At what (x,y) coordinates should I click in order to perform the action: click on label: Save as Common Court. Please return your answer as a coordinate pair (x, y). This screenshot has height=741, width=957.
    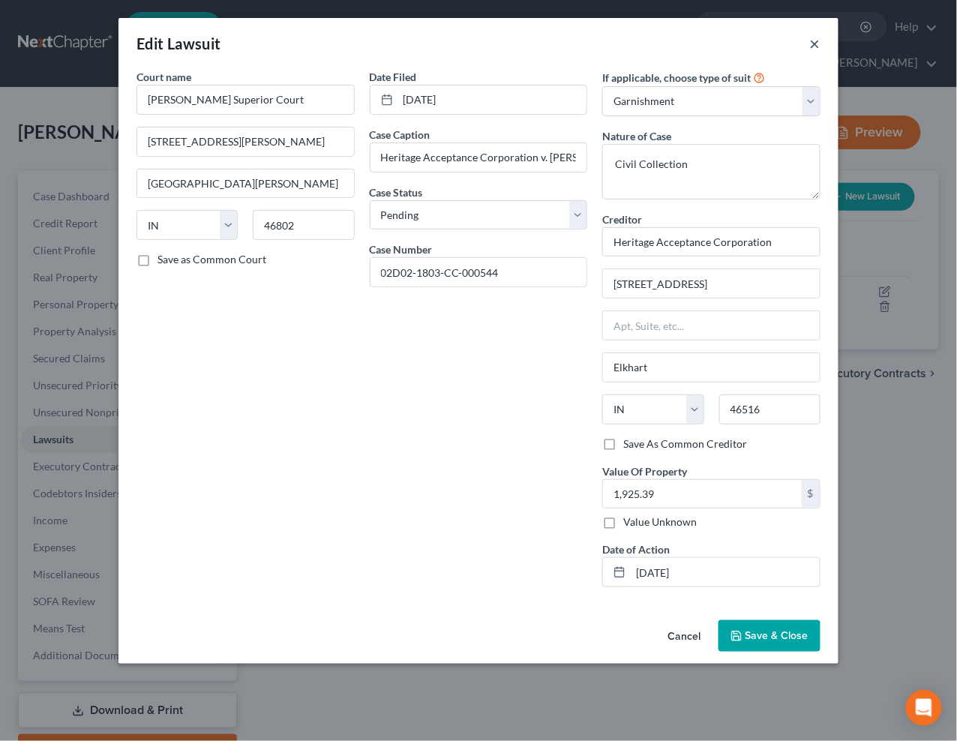
    Looking at the image, I should click on (211, 259).